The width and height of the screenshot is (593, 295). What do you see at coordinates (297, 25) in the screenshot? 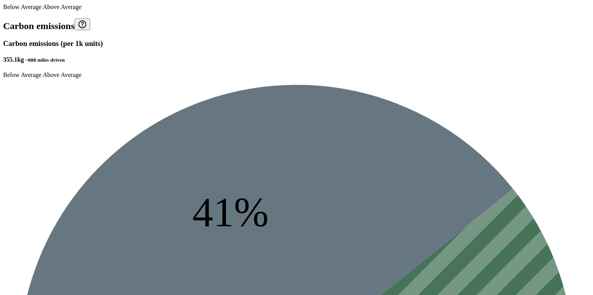
I see `h2: Carbon emissions` at bounding box center [297, 25].